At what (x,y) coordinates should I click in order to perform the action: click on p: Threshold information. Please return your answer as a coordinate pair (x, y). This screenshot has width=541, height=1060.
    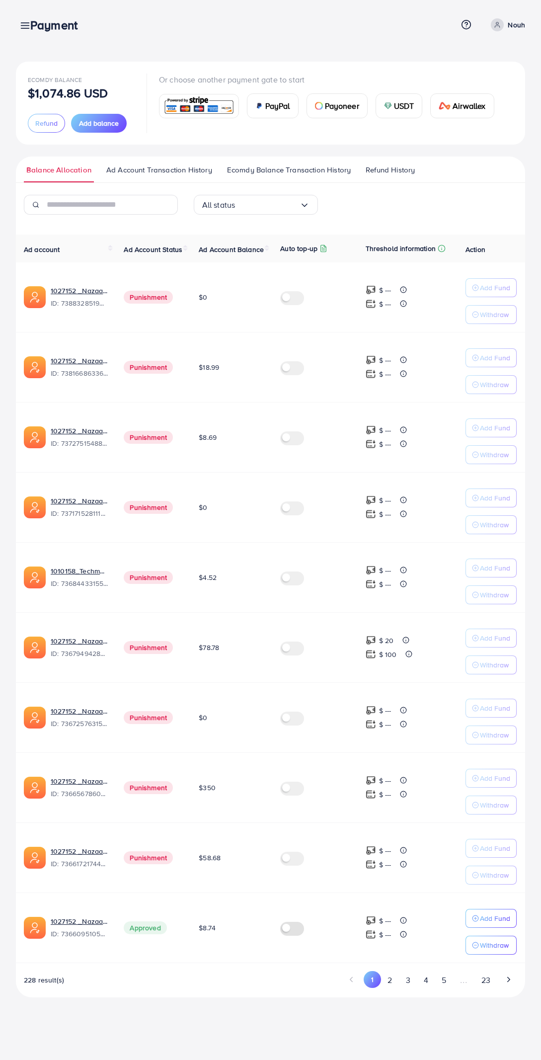
    Looking at the image, I should click on (400, 248).